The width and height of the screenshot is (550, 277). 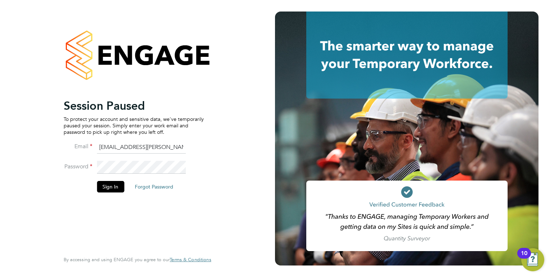 I want to click on a: Terms & Conditions, so click(x=190, y=260).